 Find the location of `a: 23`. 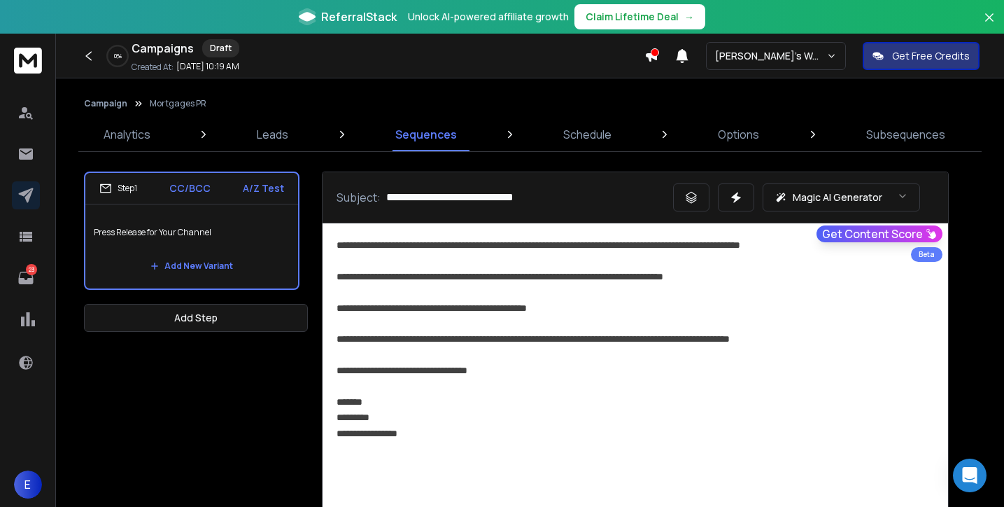

a: 23 is located at coordinates (26, 278).